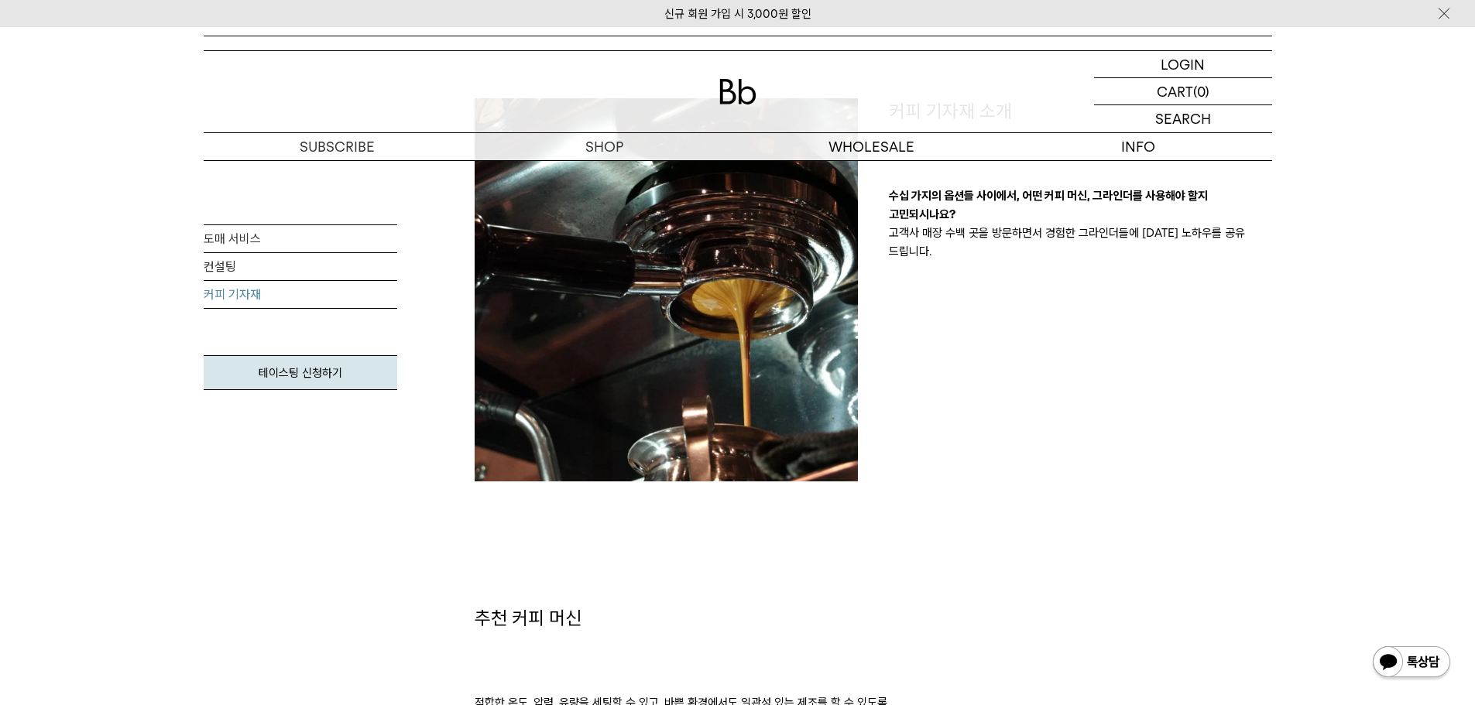  What do you see at coordinates (1411, 664) in the screenshot?
I see `img: 카카오톡 채널 1:1 채팅 버튼` at bounding box center [1411, 664].